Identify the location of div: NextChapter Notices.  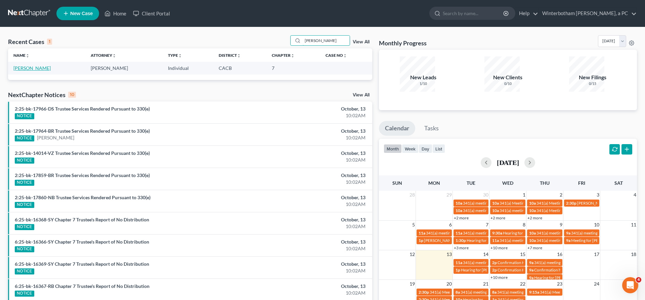
(42, 95).